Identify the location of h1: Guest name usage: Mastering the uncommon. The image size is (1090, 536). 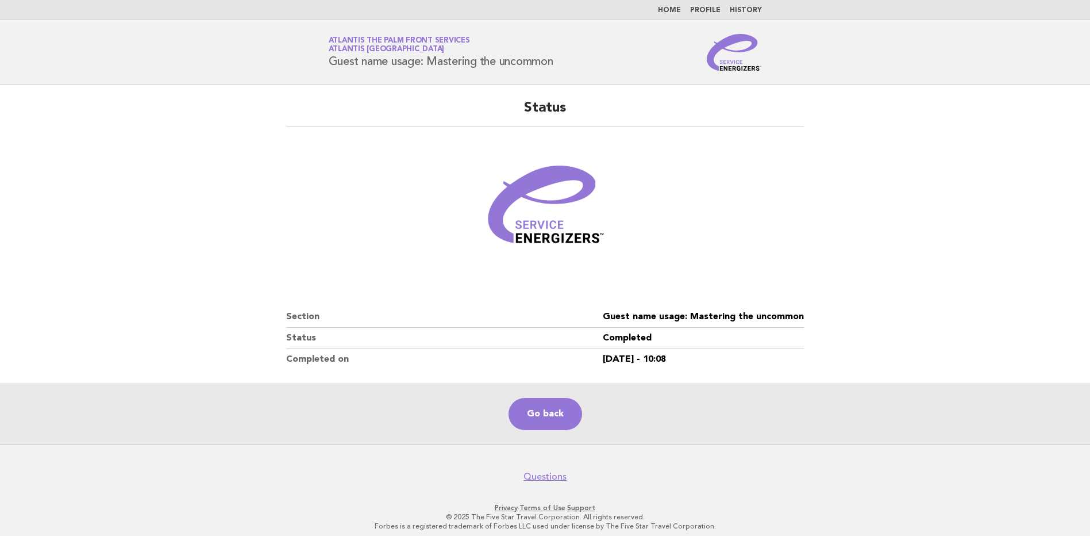
(441, 52).